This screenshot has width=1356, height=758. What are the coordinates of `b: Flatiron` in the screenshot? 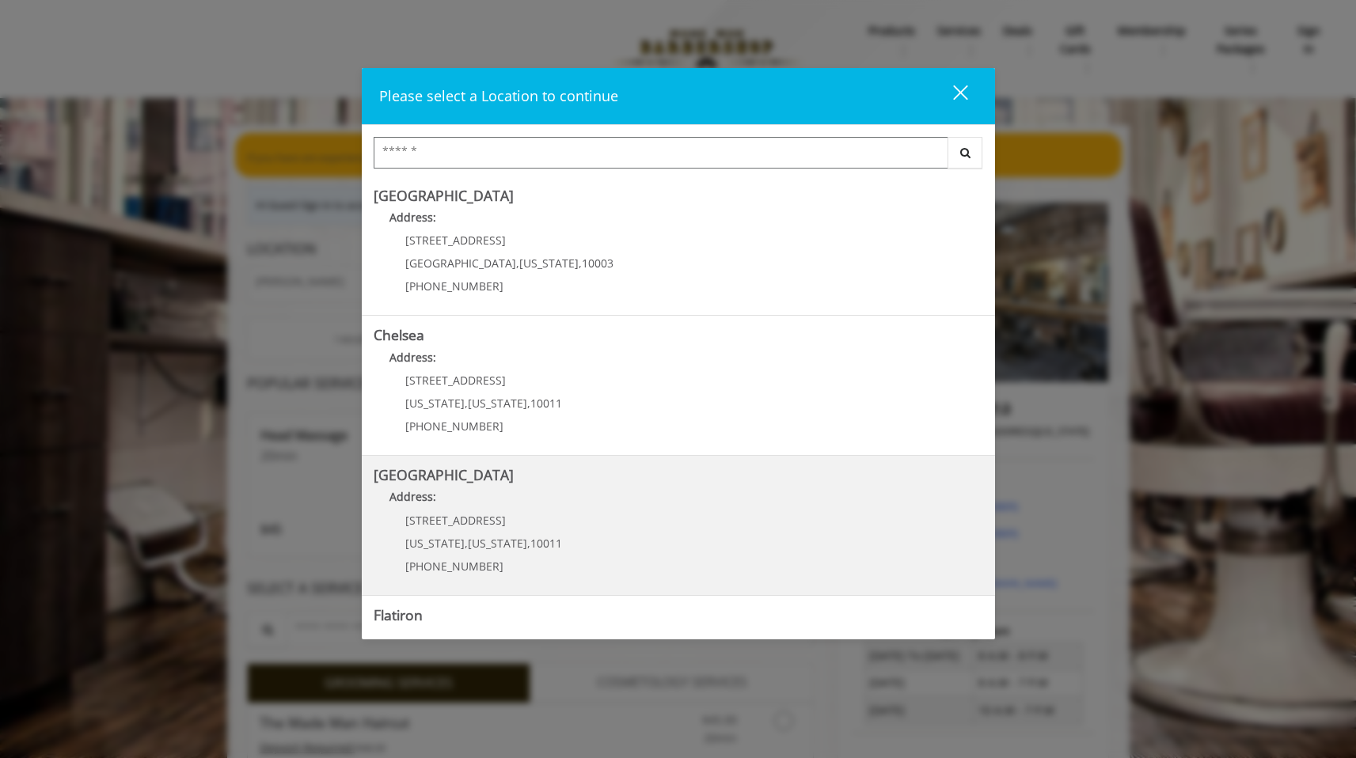 It's located at (398, 615).